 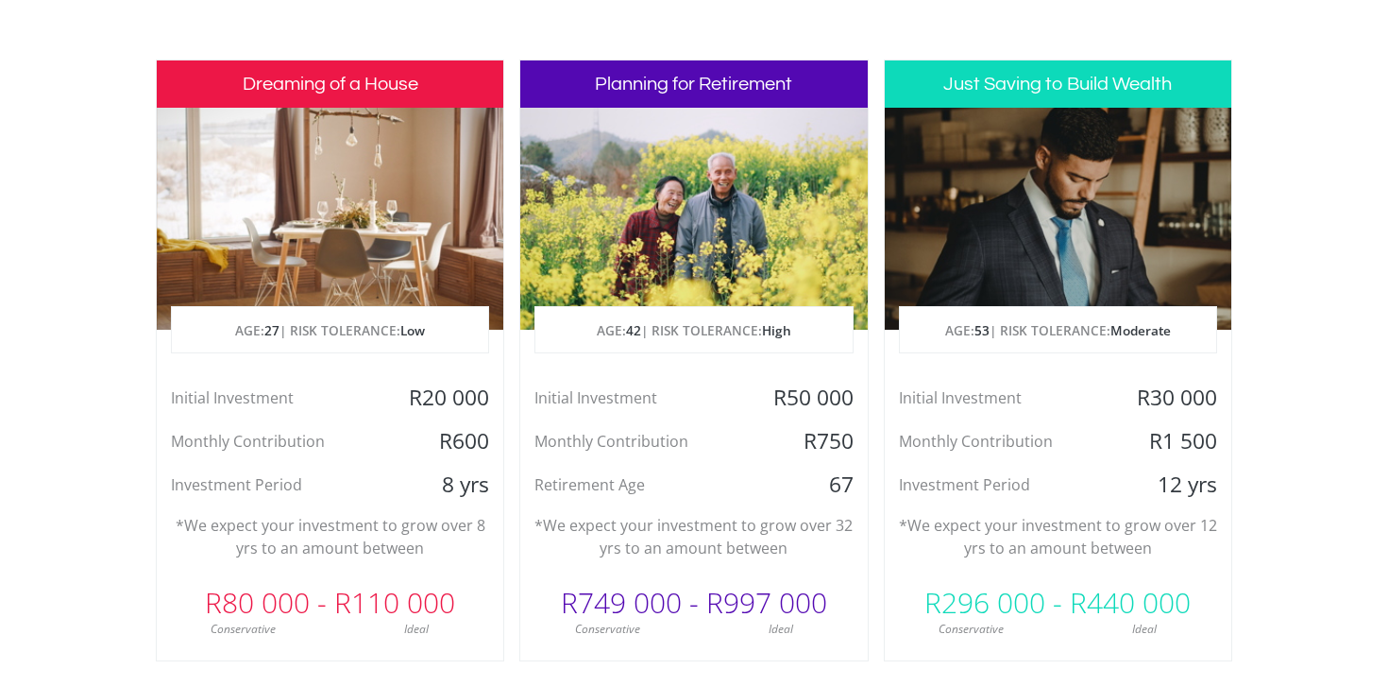 What do you see at coordinates (776, 330) in the screenshot?
I see `span: High` at bounding box center [776, 330].